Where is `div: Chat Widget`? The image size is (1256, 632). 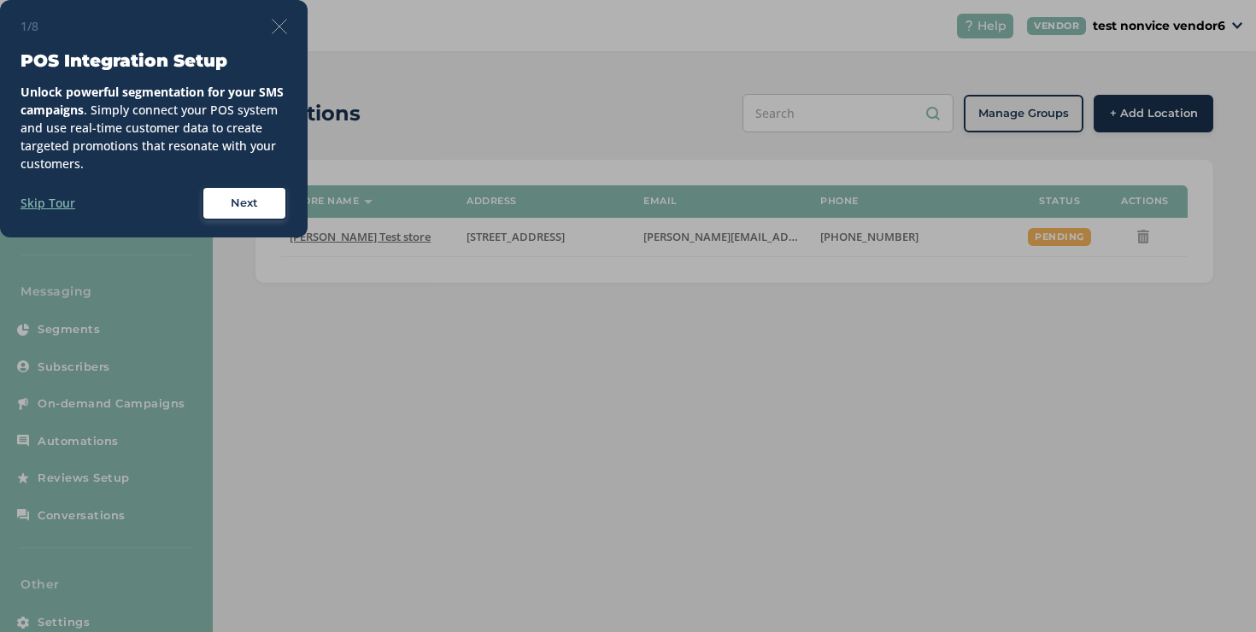 div: Chat Widget is located at coordinates (1213, 591).